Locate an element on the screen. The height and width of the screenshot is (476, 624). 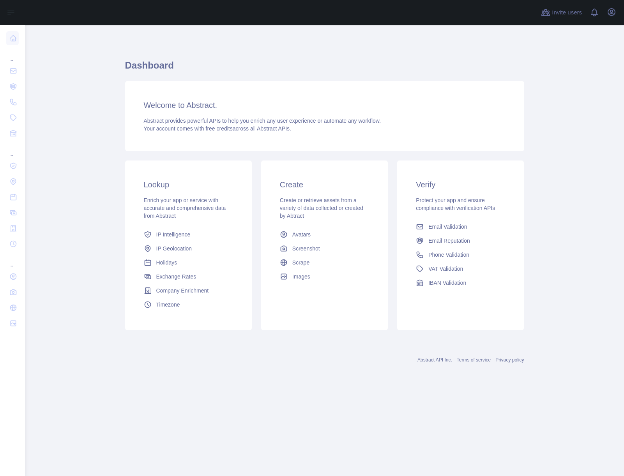
a: Abstract API Inc. is located at coordinates (435, 360).